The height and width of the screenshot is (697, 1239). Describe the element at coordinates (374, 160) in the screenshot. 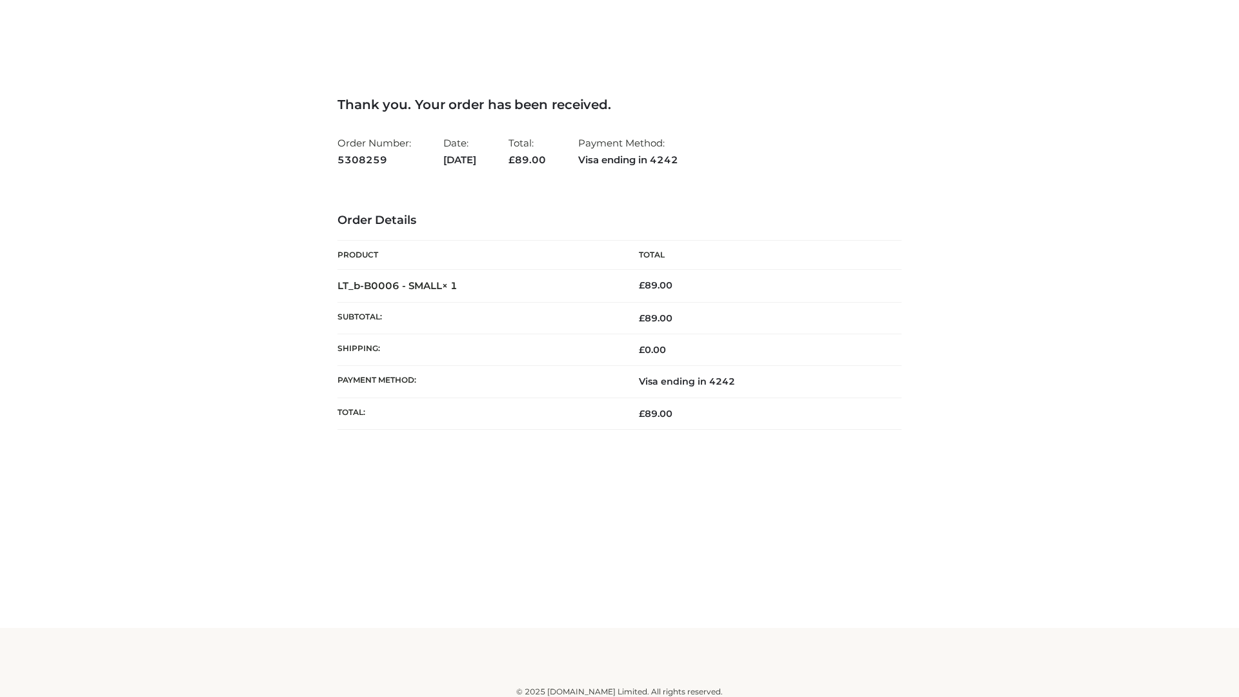

I see `strong: 5308259` at that location.